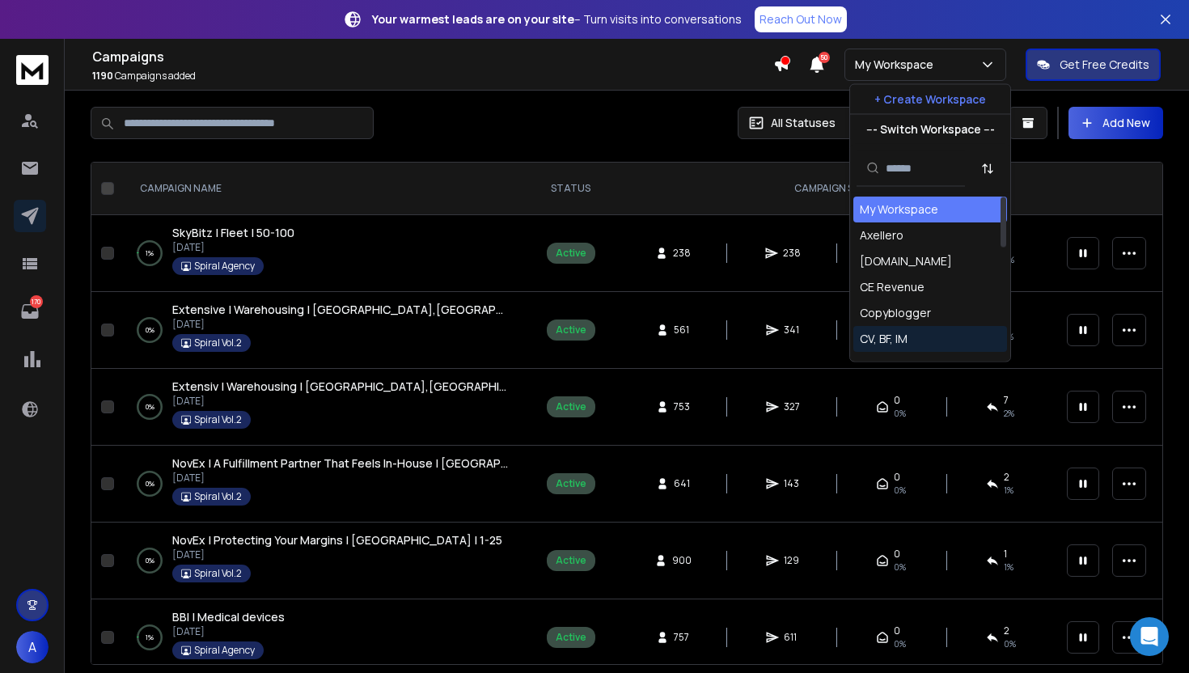  What do you see at coordinates (233, 233) in the screenshot?
I see `a: SkyBitz | Fleet | 50-100` at bounding box center [233, 233].